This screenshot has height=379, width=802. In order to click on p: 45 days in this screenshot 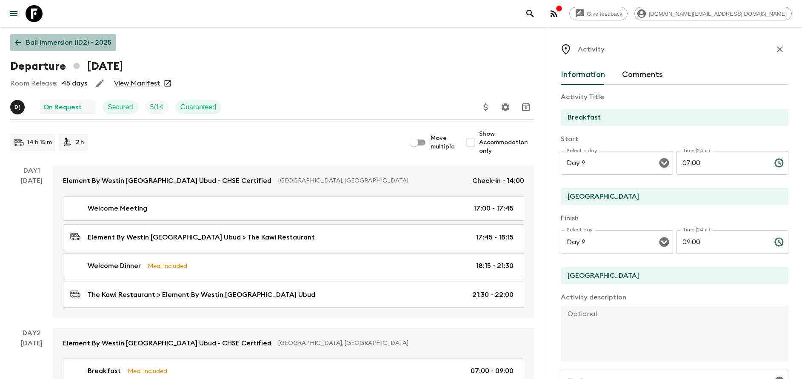, I will do `click(74, 83)`.